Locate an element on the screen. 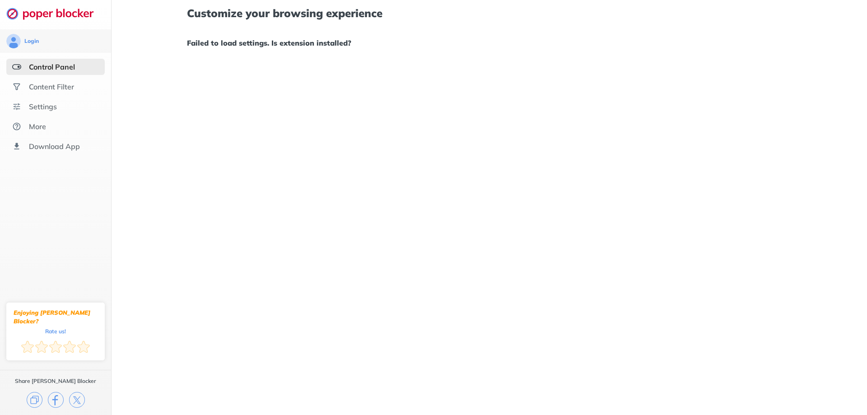  div: Content Filter is located at coordinates (51, 87).